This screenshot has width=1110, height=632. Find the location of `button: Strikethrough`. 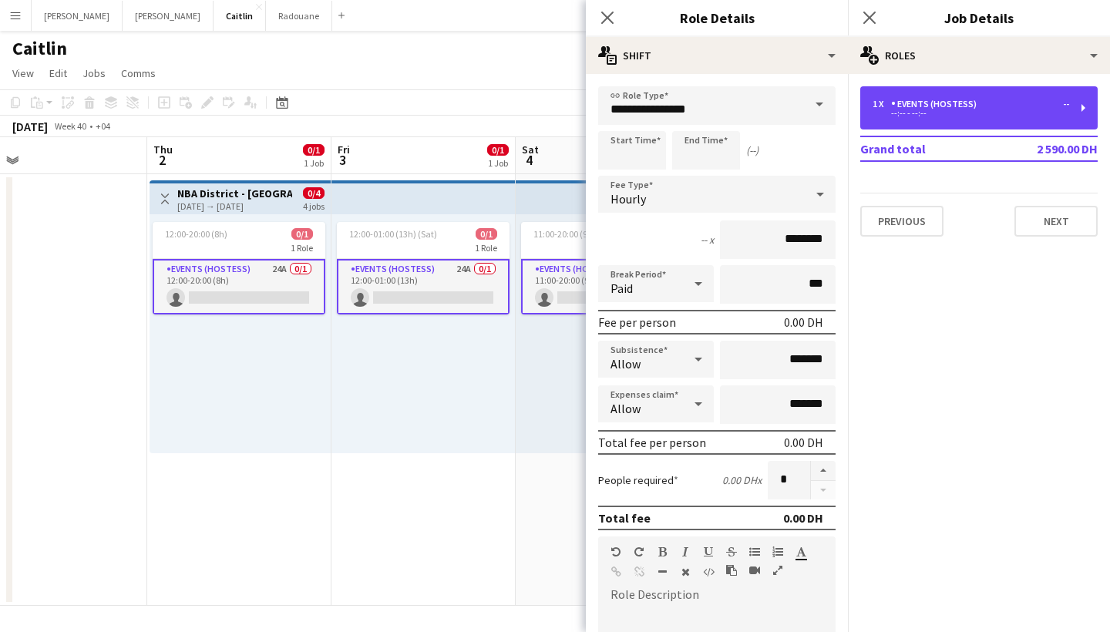

button: Strikethrough is located at coordinates (731, 552).